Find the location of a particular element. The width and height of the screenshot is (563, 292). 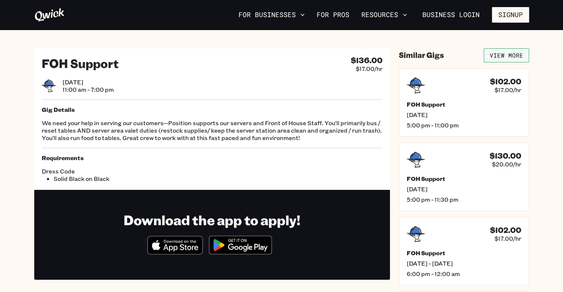

button: Resources is located at coordinates (384, 15).